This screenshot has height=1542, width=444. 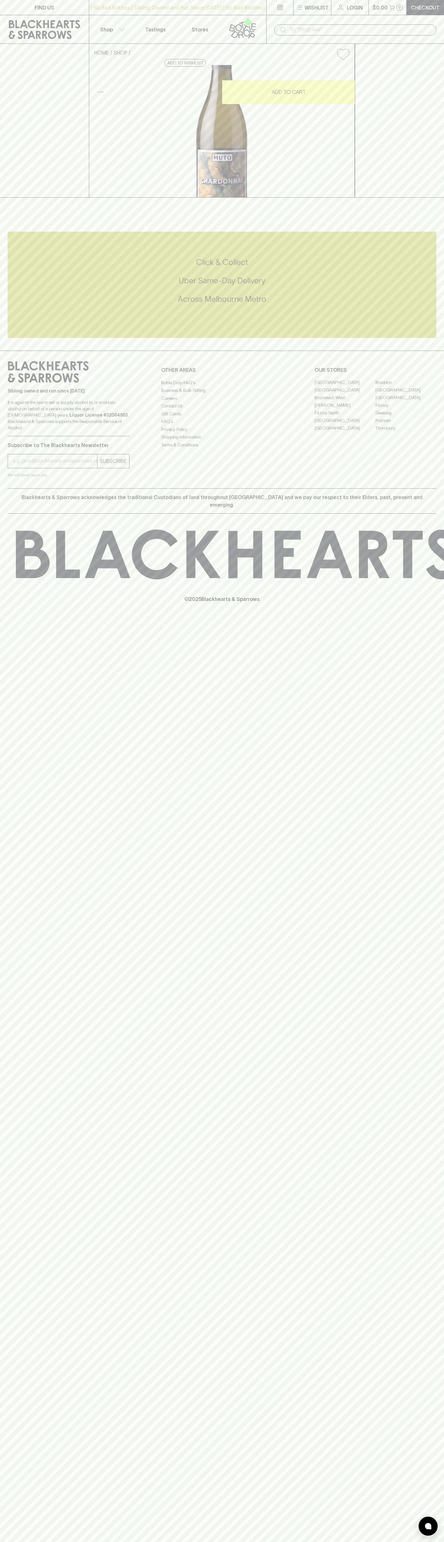 I want to click on a: Tastings, so click(x=156, y=29).